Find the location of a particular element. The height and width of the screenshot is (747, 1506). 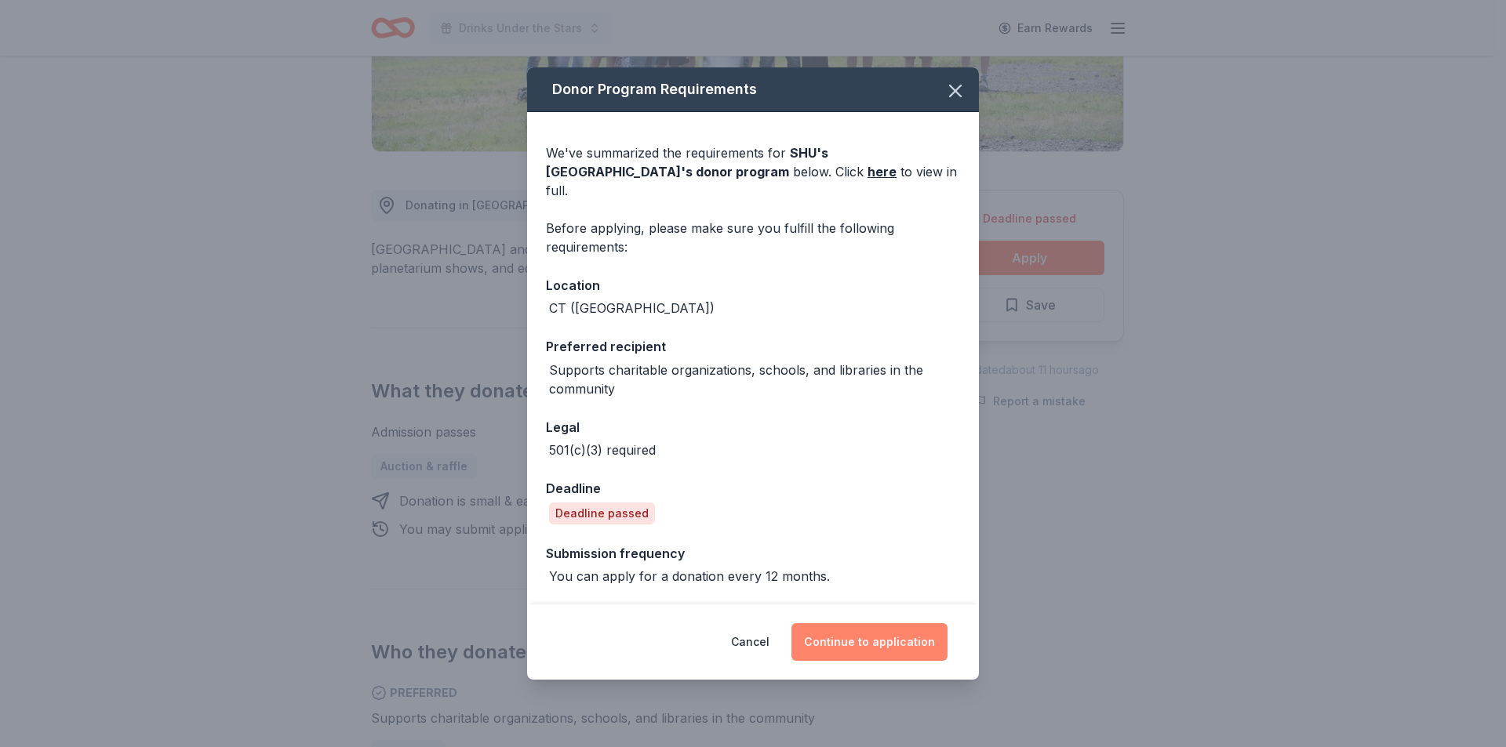

div: Deadline is located at coordinates (753, 489).